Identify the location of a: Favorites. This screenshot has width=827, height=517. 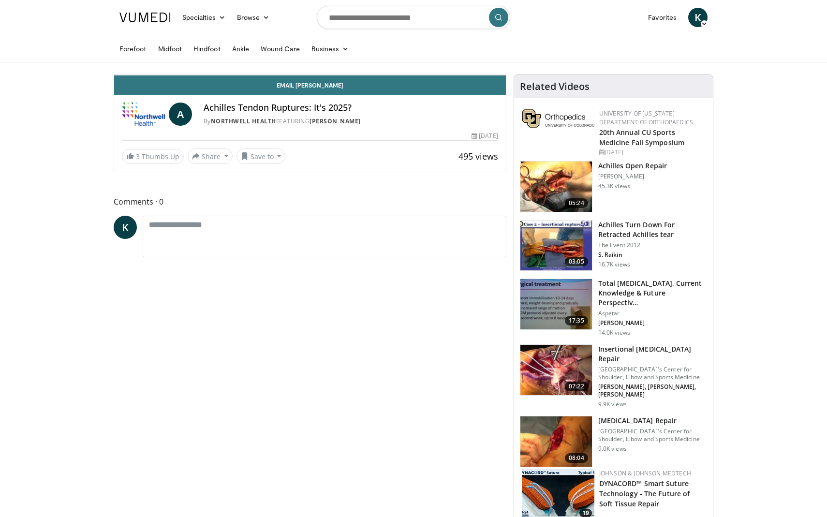
(662, 17).